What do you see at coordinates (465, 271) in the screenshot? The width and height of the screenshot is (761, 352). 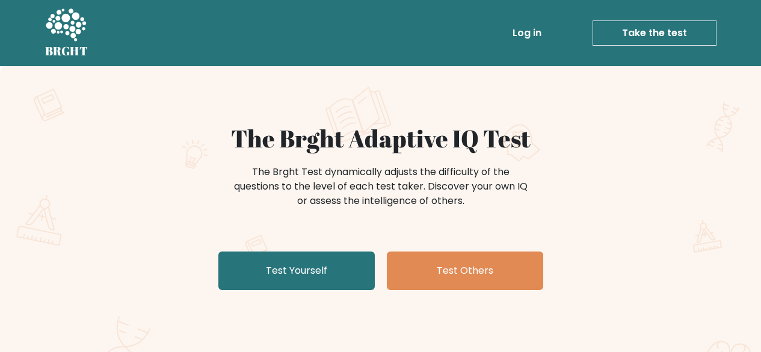 I see `a: Test Others` at bounding box center [465, 271].